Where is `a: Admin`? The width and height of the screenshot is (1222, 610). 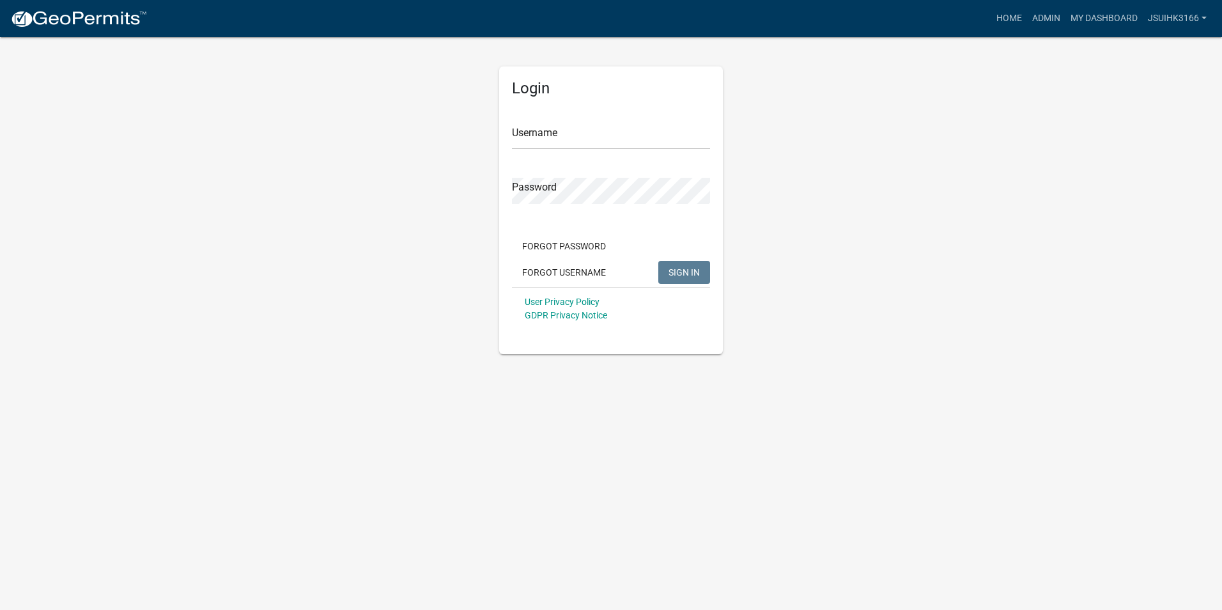
a: Admin is located at coordinates (1047, 19).